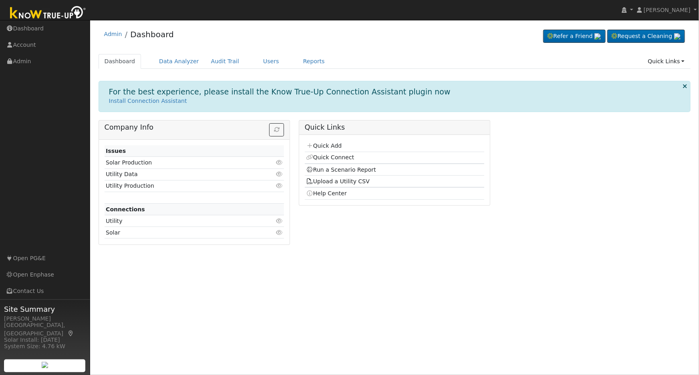  Describe the element at coordinates (45, 309) in the screenshot. I see `span: Site Summary` at that location.